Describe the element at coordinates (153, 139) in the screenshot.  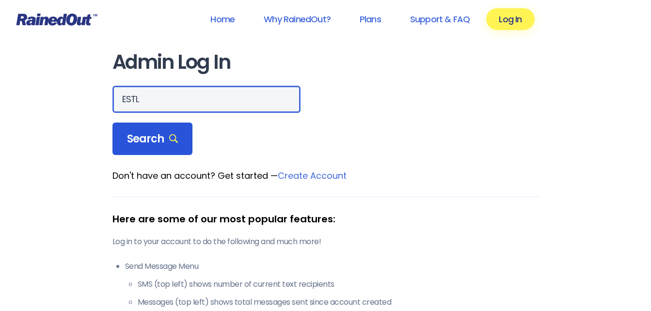
I see `span: Search` at that location.